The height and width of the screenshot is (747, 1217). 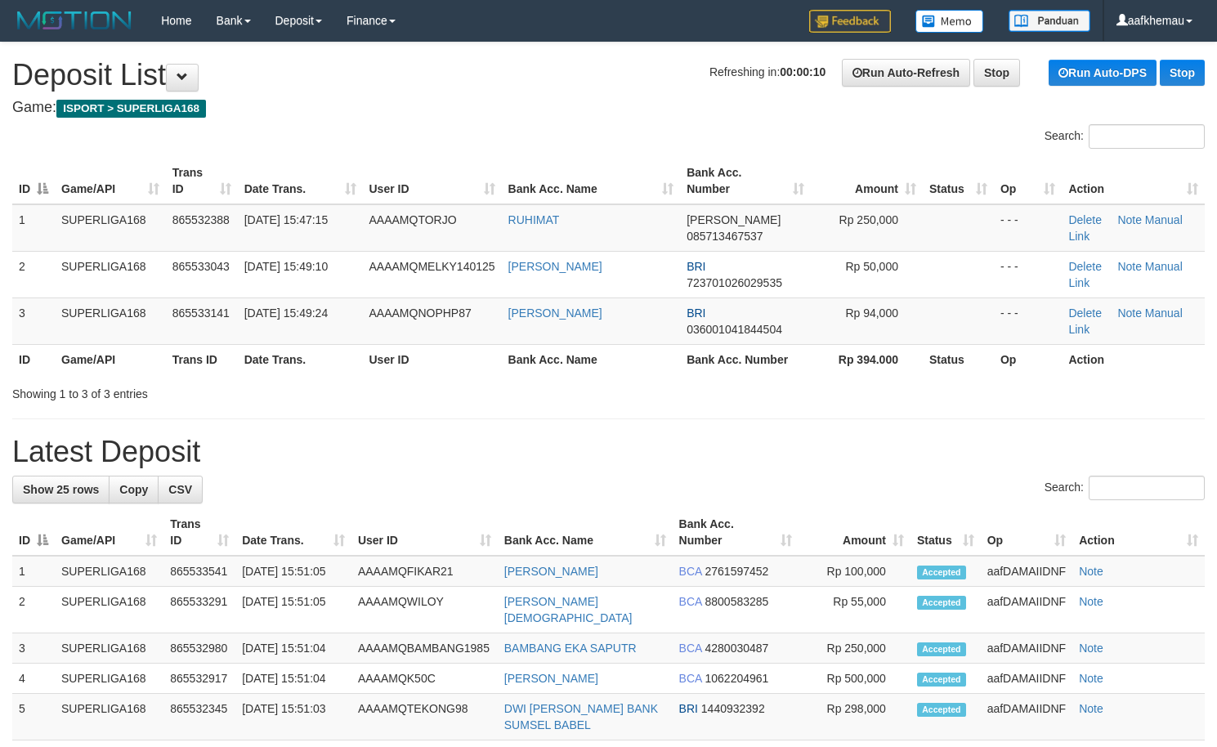 I want to click on th: Op, so click(x=1028, y=359).